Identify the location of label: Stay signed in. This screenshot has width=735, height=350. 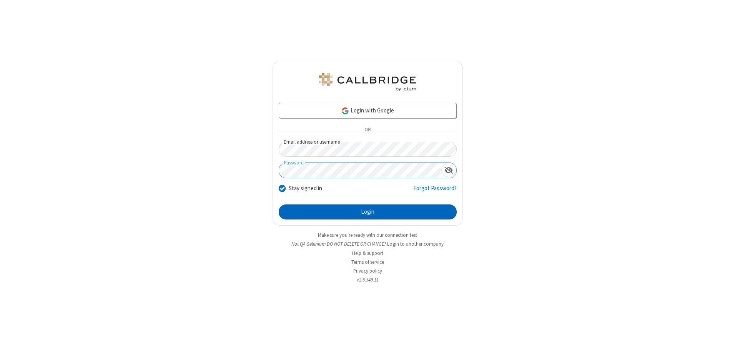
(305, 188).